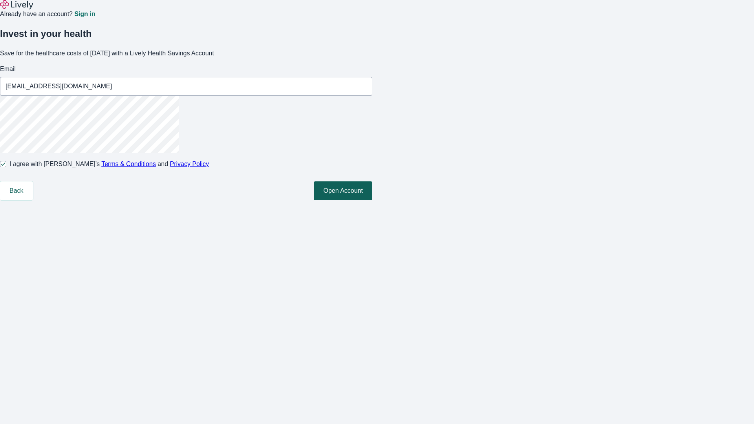  Describe the element at coordinates (84, 14) in the screenshot. I see `a: Sign in` at that location.